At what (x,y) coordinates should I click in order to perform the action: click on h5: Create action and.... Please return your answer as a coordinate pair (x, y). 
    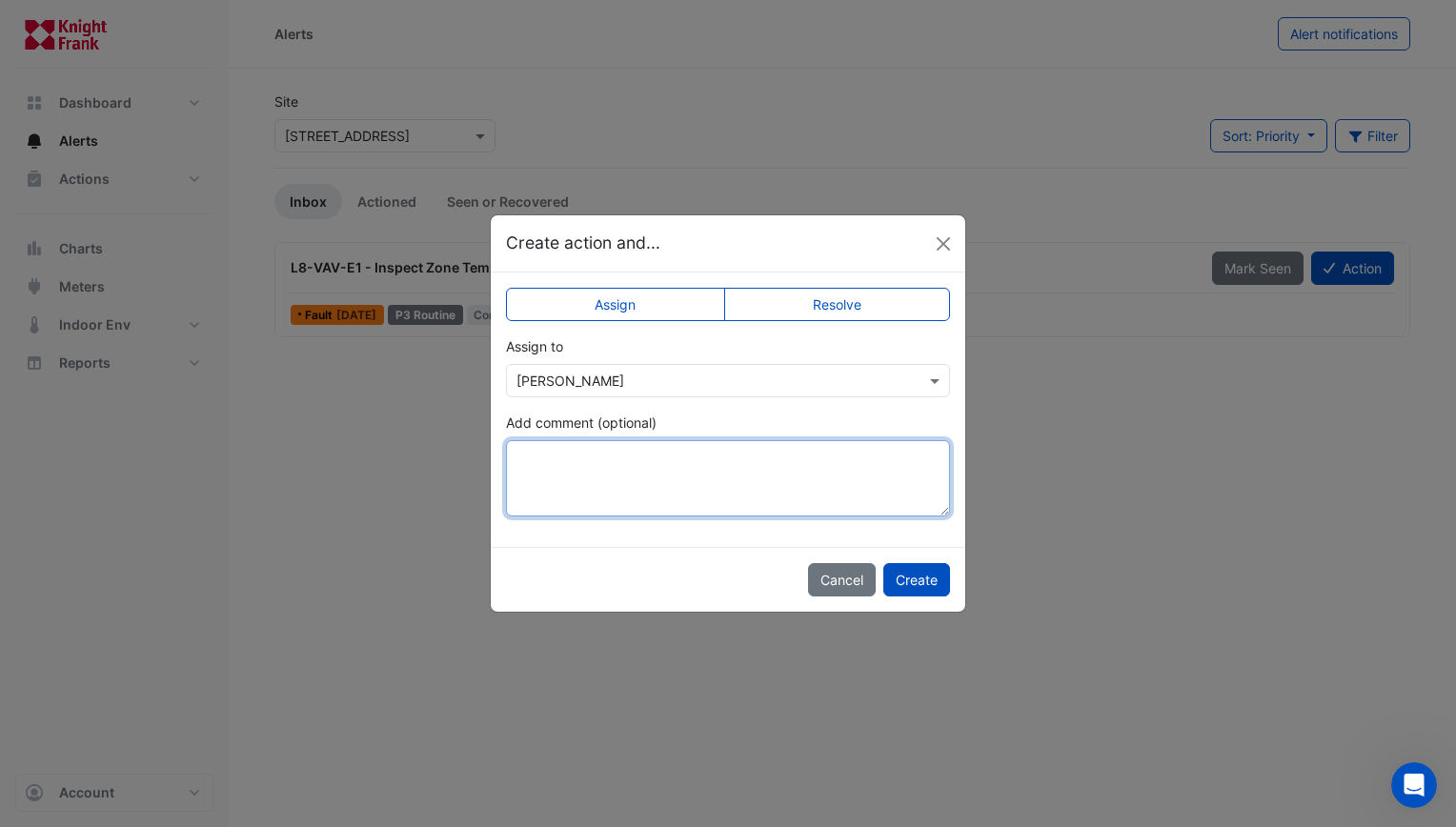
    Looking at the image, I should click on (583, 243).